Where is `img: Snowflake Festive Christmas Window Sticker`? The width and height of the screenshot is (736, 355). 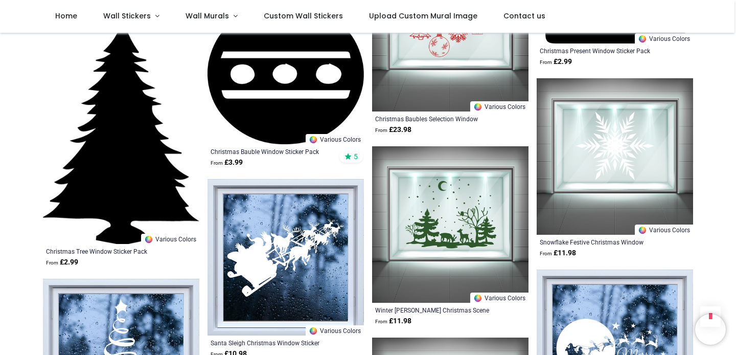 img: Snowflake Festive Christmas Window Sticker is located at coordinates (615, 156).